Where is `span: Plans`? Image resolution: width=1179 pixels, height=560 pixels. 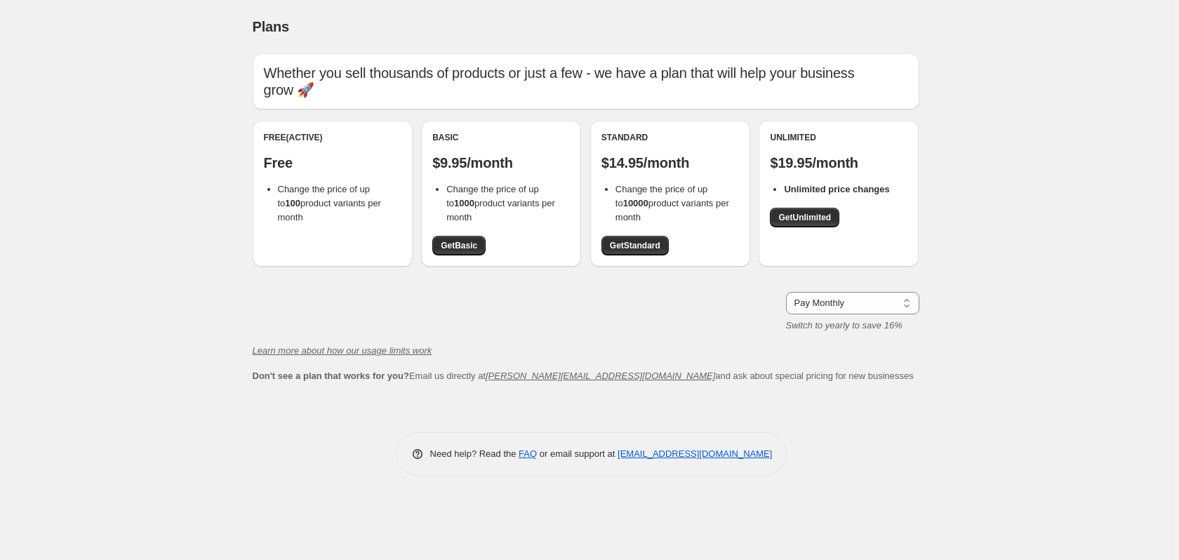 span: Plans is located at coordinates (271, 27).